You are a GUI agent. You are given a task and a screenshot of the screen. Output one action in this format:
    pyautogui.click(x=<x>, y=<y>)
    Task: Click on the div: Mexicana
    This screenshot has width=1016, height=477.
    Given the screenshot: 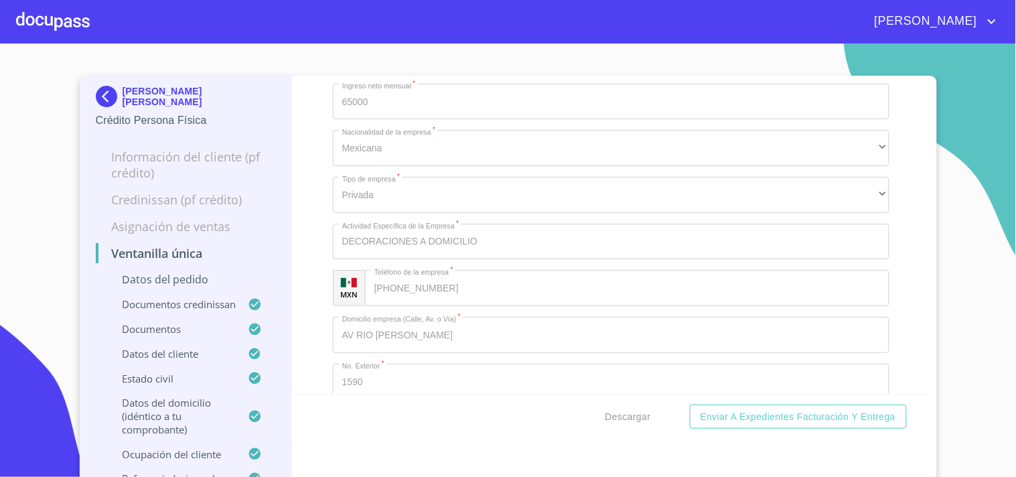 What is the action you would take?
    pyautogui.click(x=611, y=148)
    